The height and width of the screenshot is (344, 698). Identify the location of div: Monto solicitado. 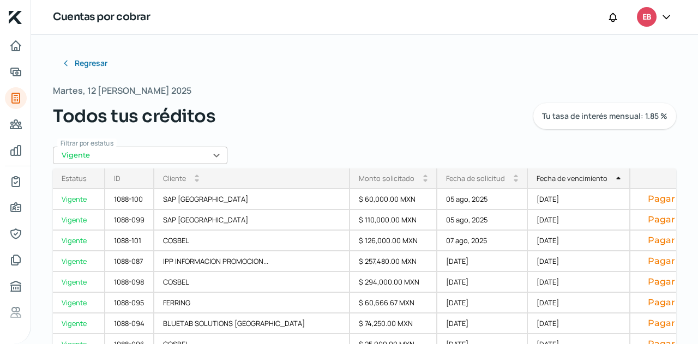
(386, 178).